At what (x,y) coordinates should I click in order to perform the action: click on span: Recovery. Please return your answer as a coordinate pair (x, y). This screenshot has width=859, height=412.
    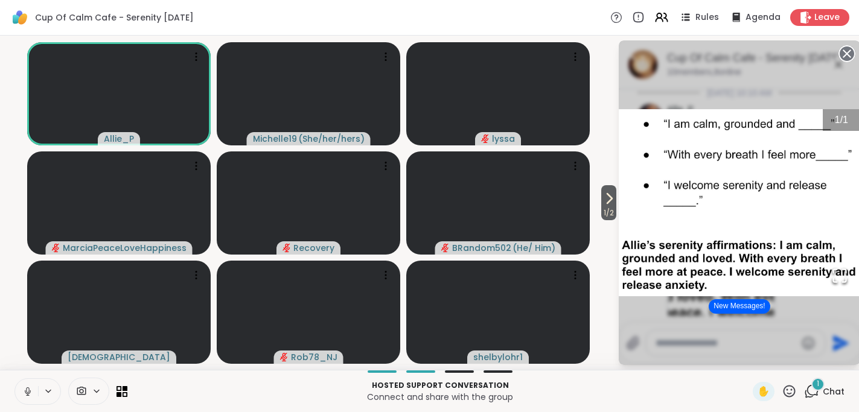
    Looking at the image, I should click on (314, 248).